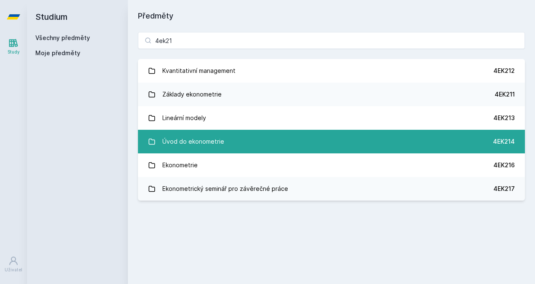 The height and width of the screenshot is (284, 535). What do you see at coordinates (63, 37) in the screenshot?
I see `a: Všechny předměty` at bounding box center [63, 37].